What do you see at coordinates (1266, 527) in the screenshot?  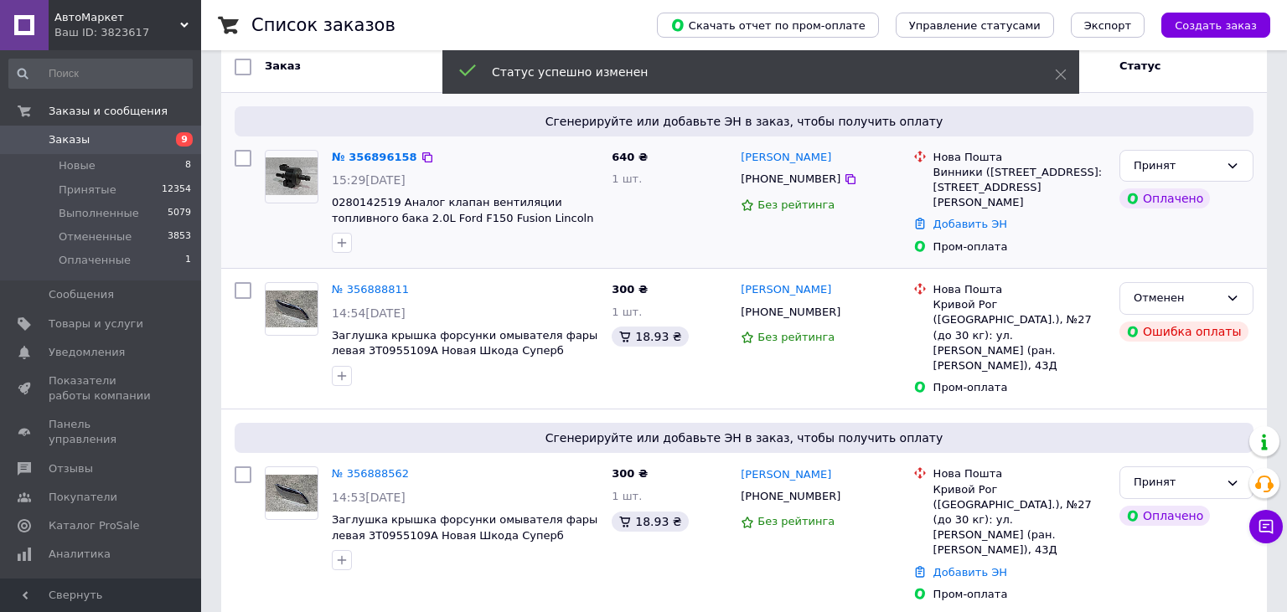 I see `button: Чат с покупателем` at bounding box center [1266, 527].